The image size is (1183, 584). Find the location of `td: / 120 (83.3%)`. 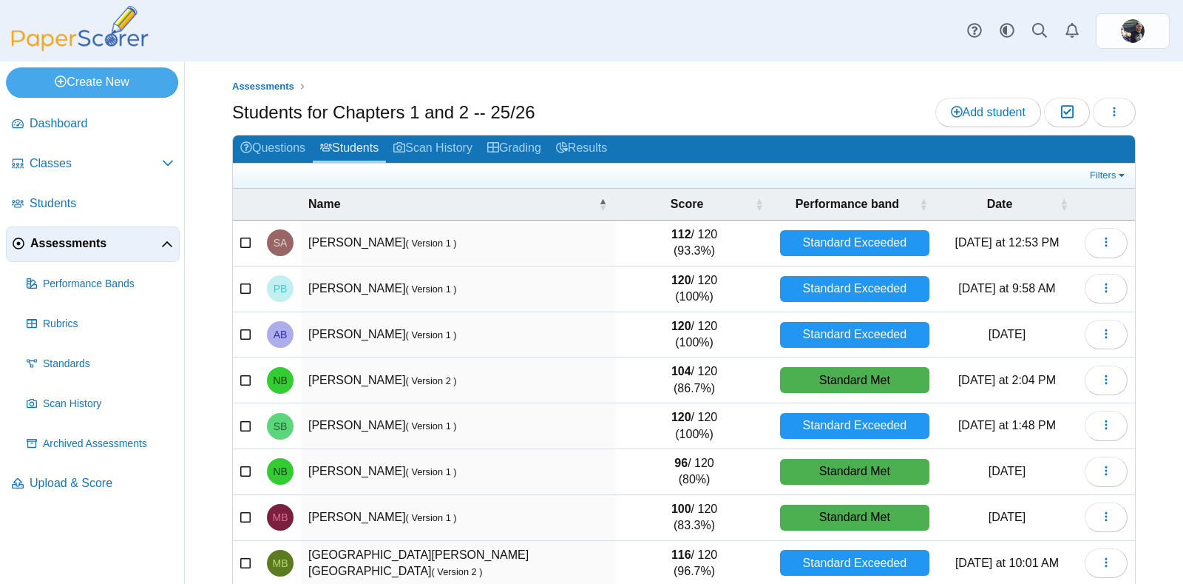

td: / 120 (83.3%) is located at coordinates (694, 518).